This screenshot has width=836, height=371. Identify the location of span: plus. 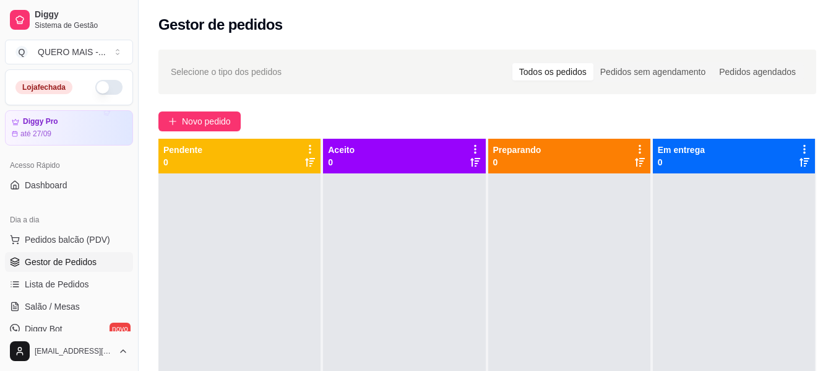
(173, 121).